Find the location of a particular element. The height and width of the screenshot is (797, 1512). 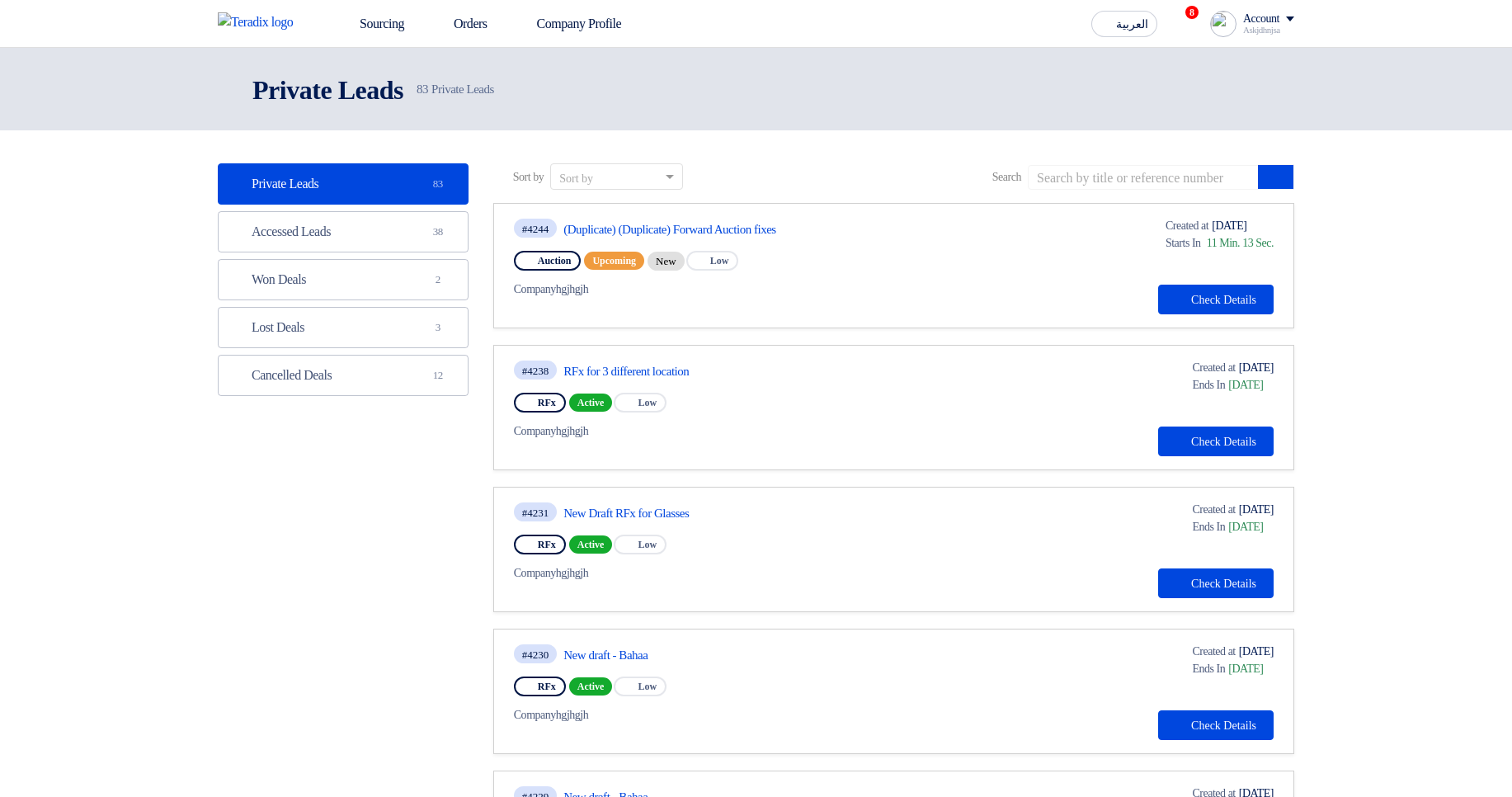

span: 12 is located at coordinates (438, 376).